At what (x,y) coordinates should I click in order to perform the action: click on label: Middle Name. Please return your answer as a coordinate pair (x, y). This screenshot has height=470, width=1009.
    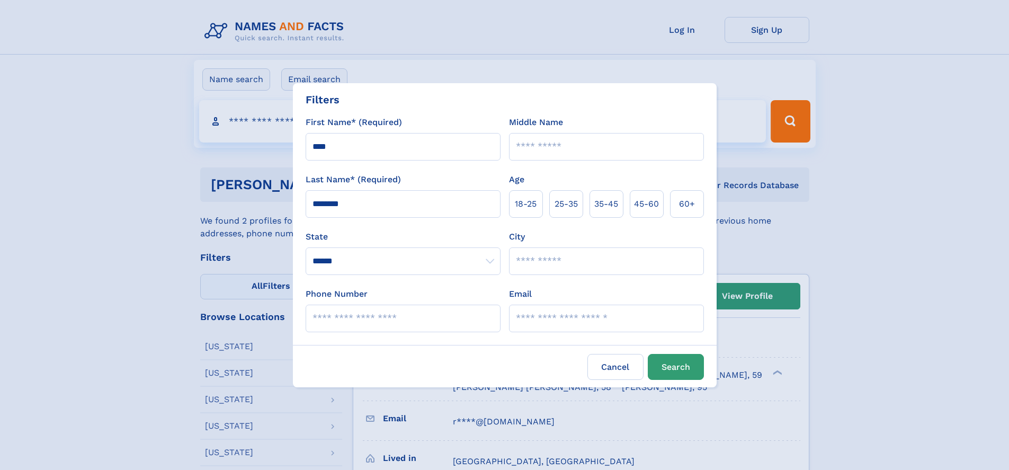
    Looking at the image, I should click on (536, 122).